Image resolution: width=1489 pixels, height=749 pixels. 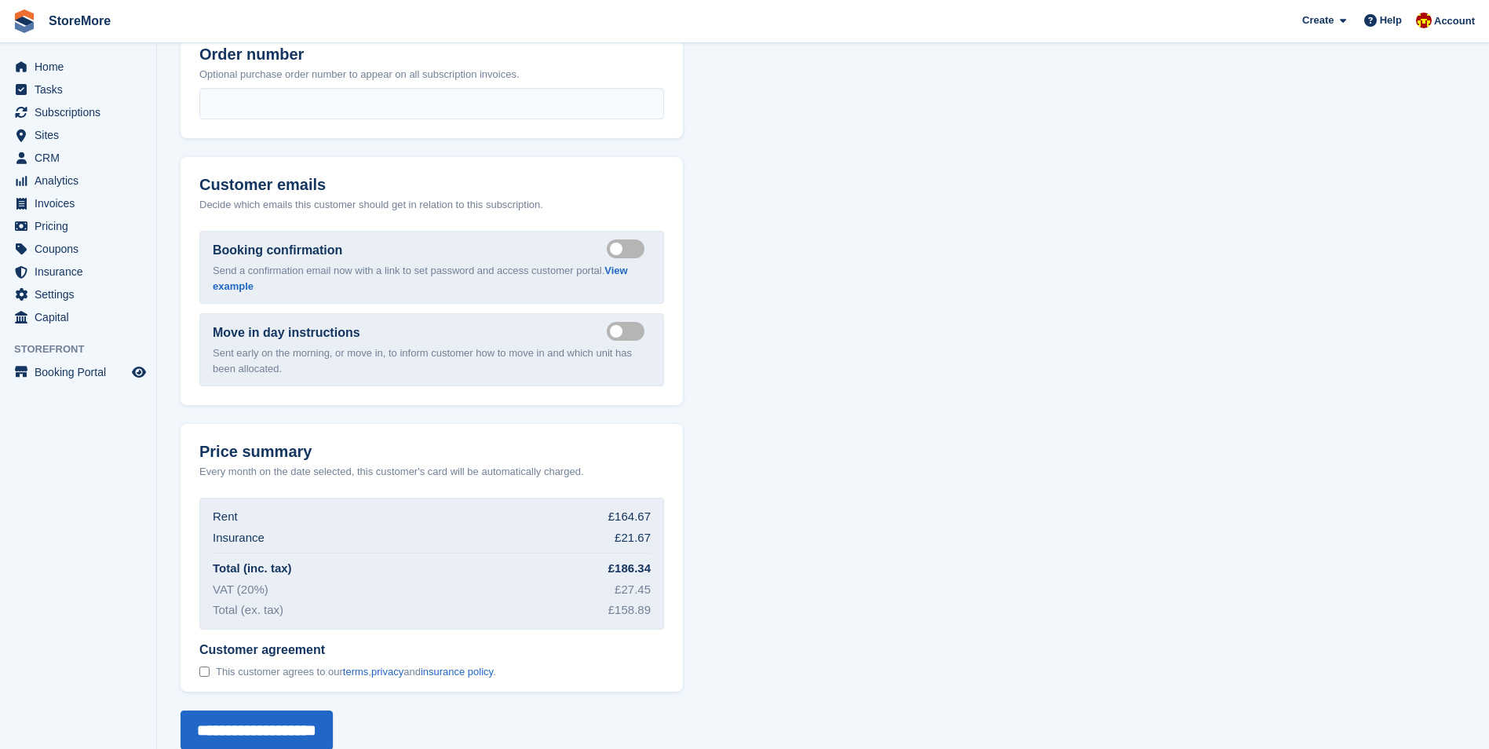 What do you see at coordinates (204, 671) in the screenshot?
I see `input: Customer agreement This customer agrees to ourterms,privacyandinsurance policy.` at bounding box center [204, 671].